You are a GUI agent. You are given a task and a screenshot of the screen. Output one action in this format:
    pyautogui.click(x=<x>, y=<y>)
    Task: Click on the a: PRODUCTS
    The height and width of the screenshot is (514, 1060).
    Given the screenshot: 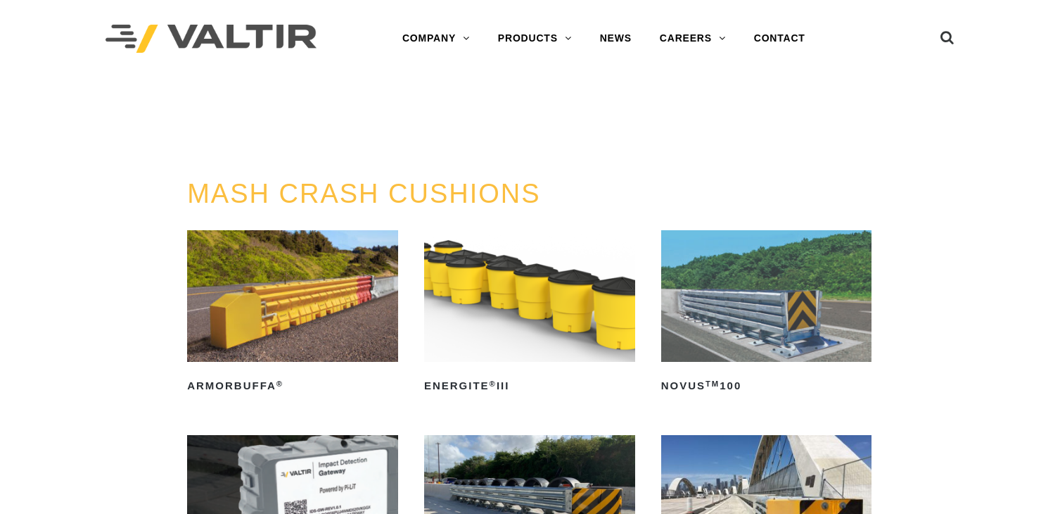 What is the action you would take?
    pyautogui.click(x=535, y=39)
    